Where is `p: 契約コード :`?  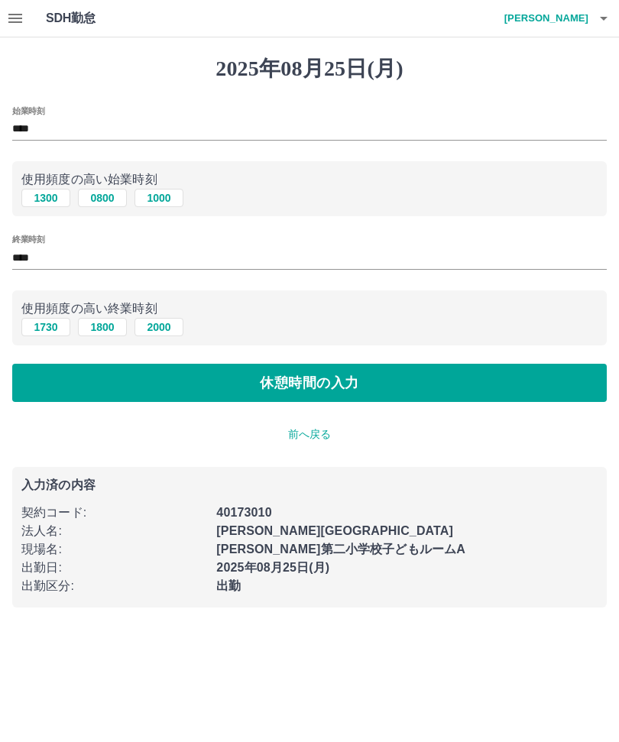
p: 契約コード : is located at coordinates (114, 513).